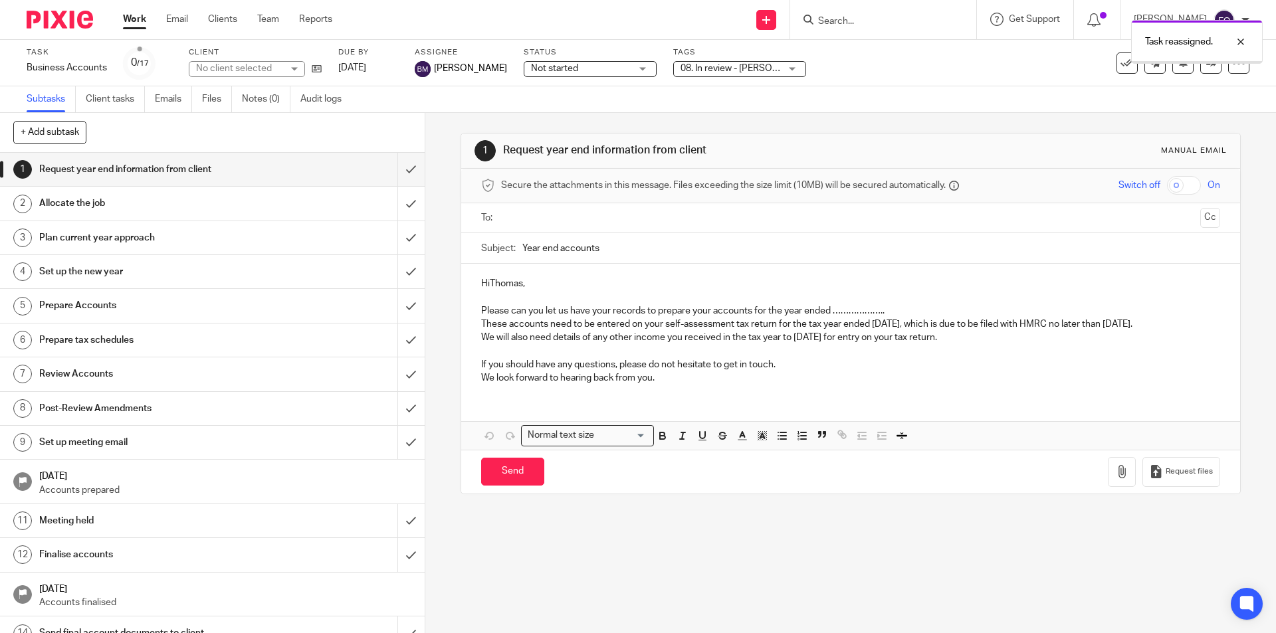  What do you see at coordinates (850, 311) in the screenshot?
I see `p: Please can you let us have your records to prepare your accounts for the year ended ………………..` at bounding box center [850, 311].